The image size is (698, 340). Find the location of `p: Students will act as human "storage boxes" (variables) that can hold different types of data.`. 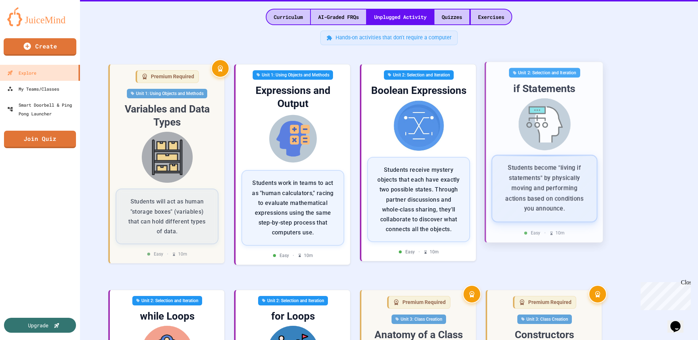

p: Students will act as human "storage boxes" (variables) that can hold different types of data. is located at coordinates (167, 216).